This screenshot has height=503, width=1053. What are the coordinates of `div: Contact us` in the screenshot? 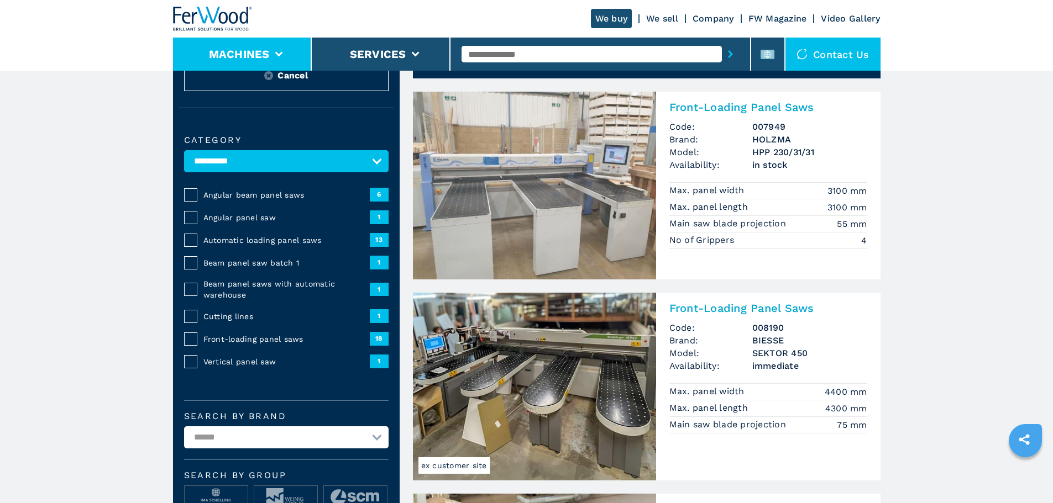 It's located at (833, 54).